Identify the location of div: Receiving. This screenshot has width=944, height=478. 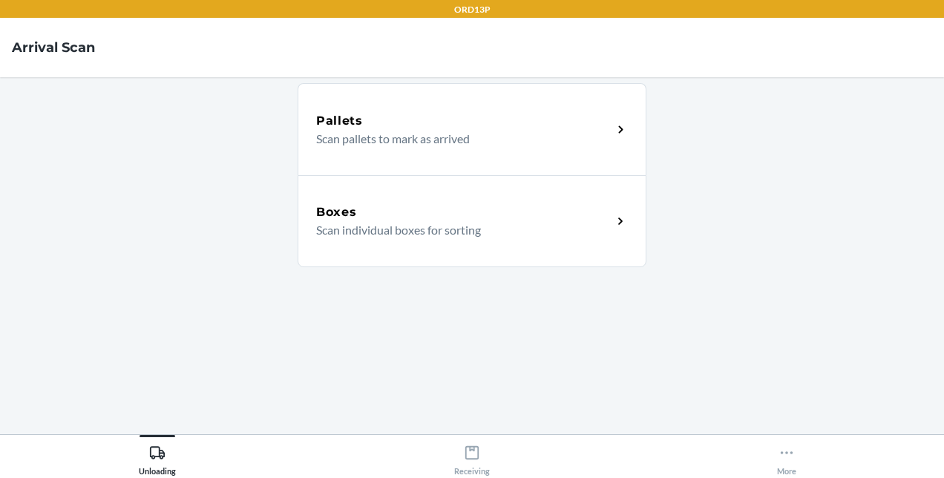
(472, 457).